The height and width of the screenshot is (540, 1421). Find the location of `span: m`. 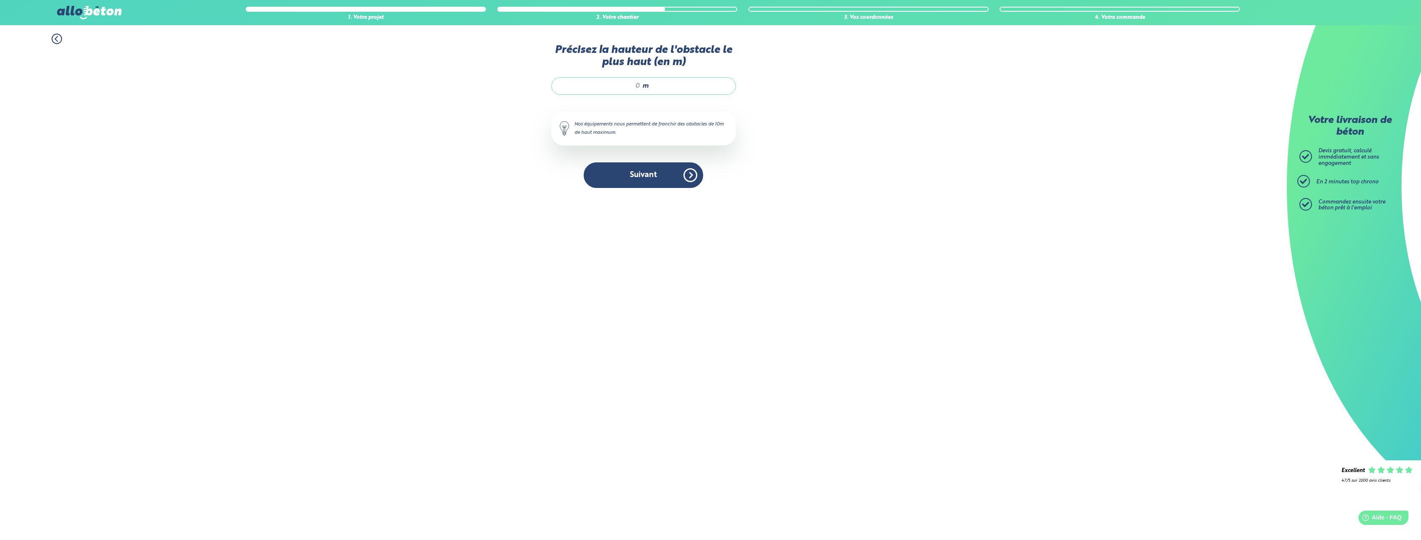

span: m is located at coordinates (645, 86).